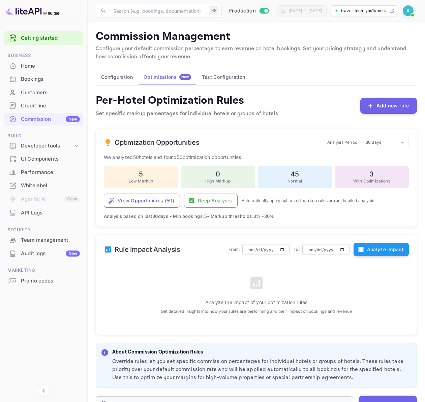 The height and width of the screenshot is (402, 425). Describe the element at coordinates (117, 77) in the screenshot. I see `button: Configuration` at that location.